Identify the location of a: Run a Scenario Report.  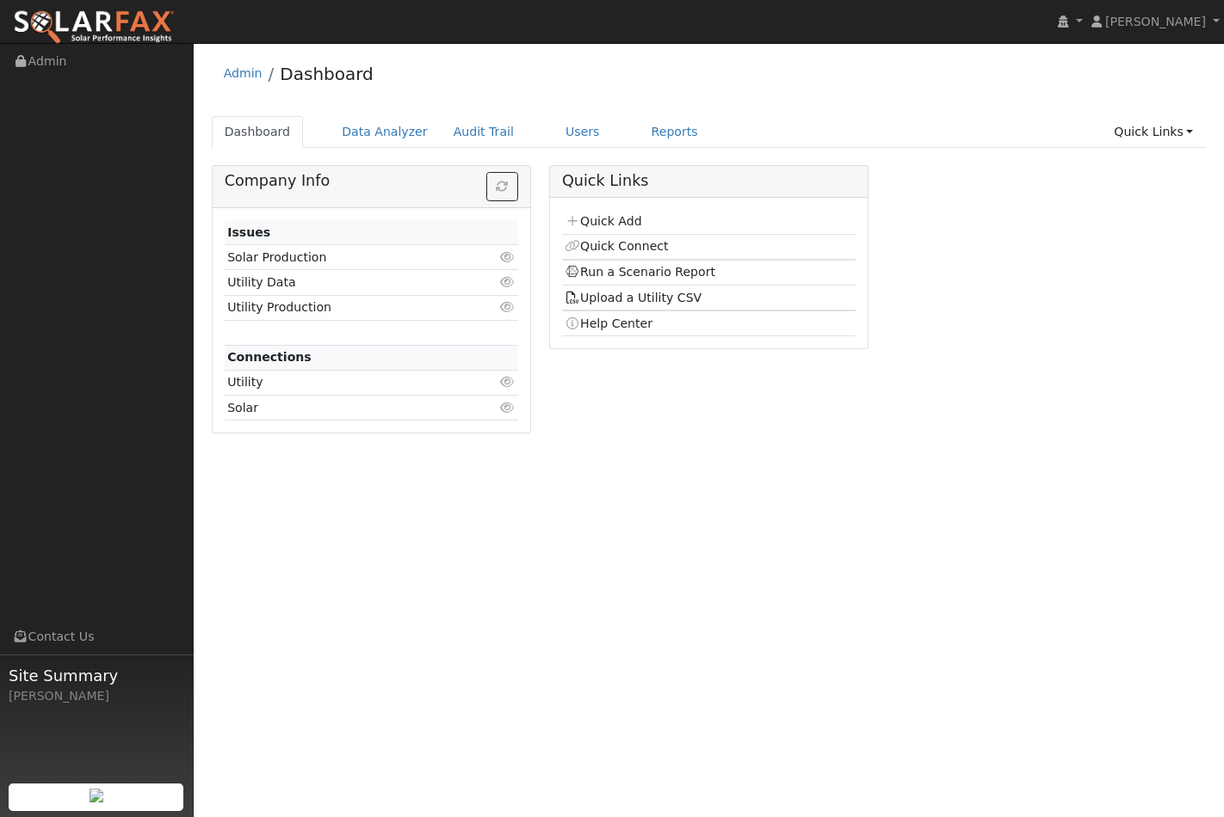
(639, 272).